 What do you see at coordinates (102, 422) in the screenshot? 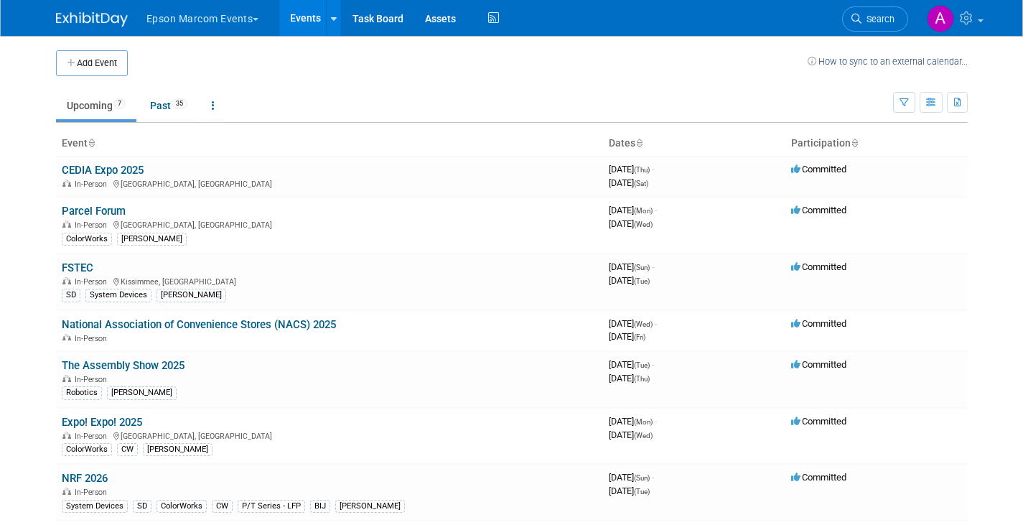
I see `a: Expo! Expo! 2025` at bounding box center [102, 422].